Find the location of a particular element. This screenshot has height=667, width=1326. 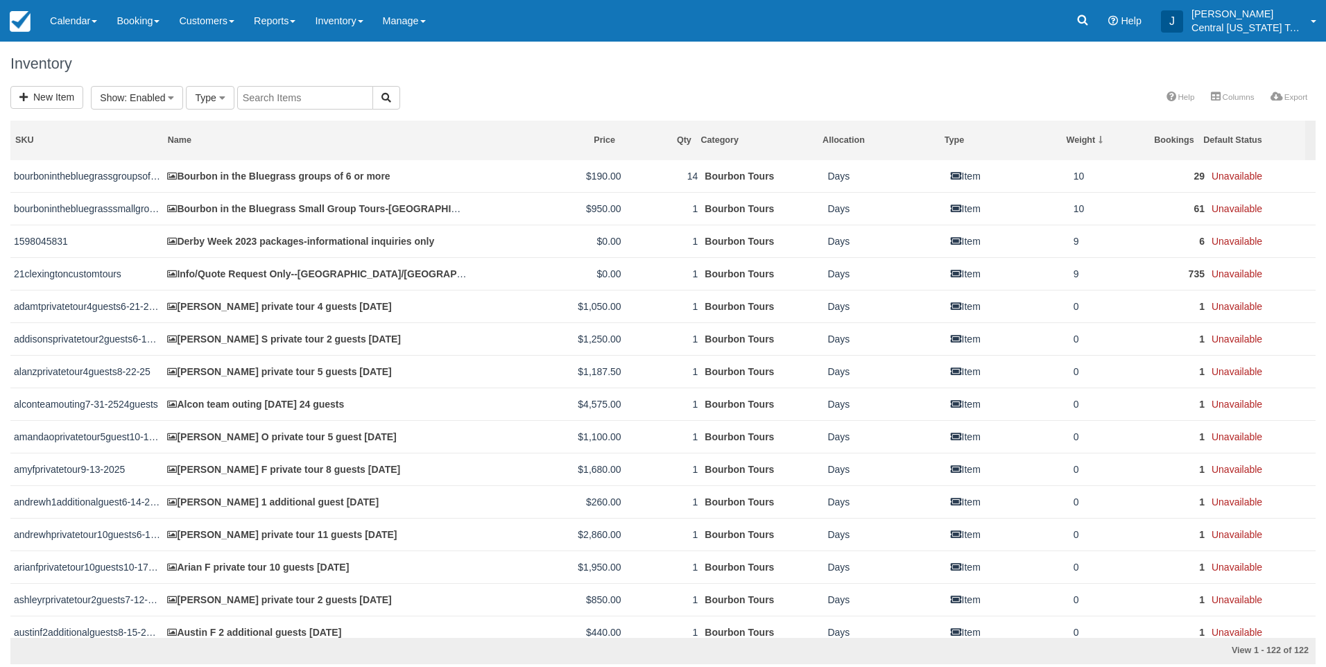

td: bourboninthebluegrasssmallgrouptours-2023 is located at coordinates (87, 208).